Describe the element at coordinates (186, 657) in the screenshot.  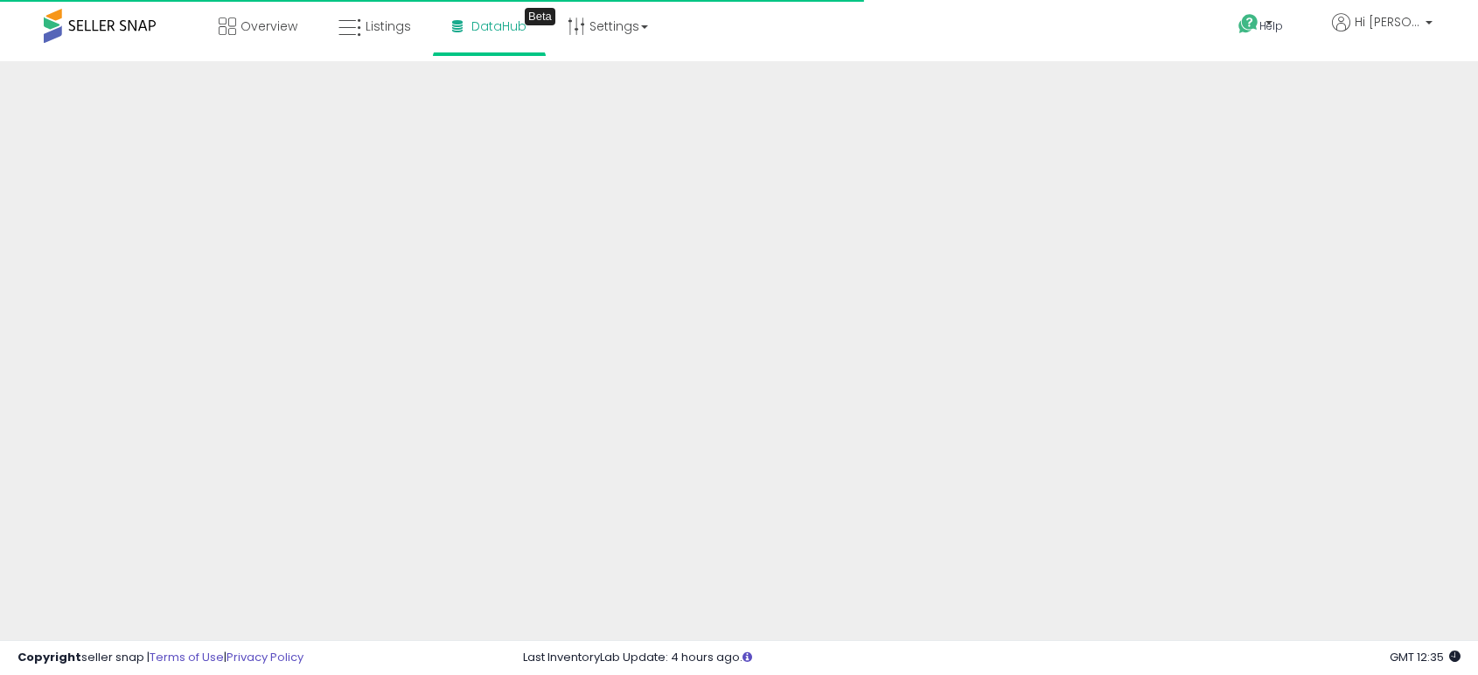
I see `a: Terms of Use` at that location.